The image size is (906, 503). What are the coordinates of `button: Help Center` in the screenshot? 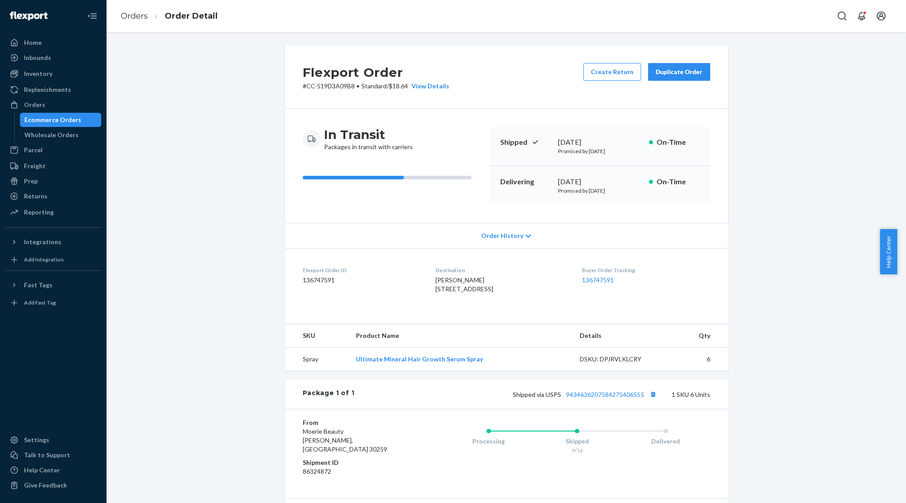 It's located at (888, 252).